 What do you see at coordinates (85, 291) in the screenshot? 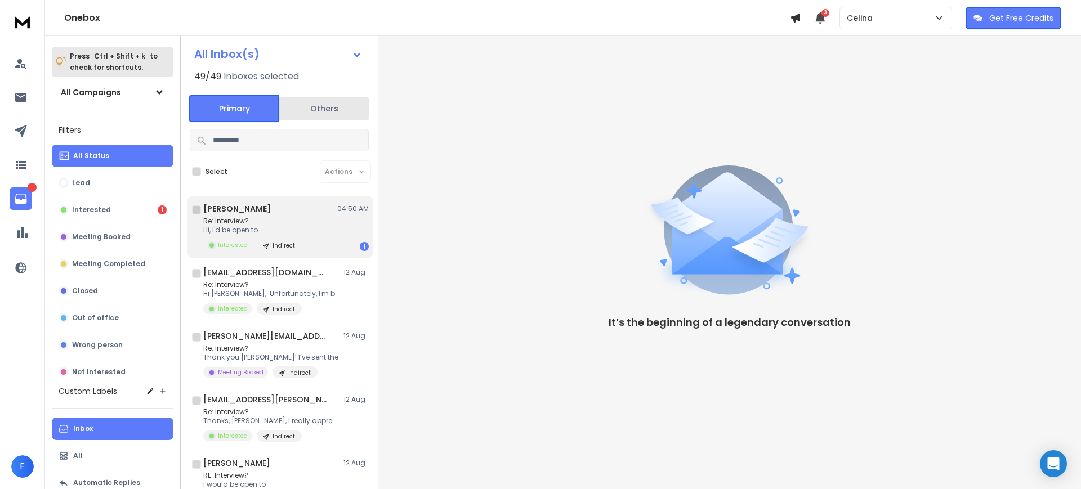
I see `p: Closed` at bounding box center [85, 291].